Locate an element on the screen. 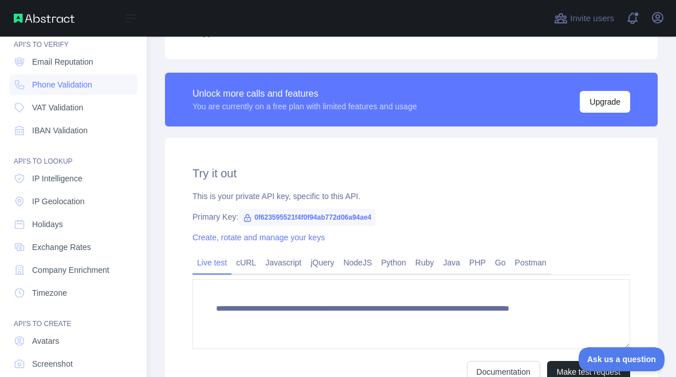 The width and height of the screenshot is (676, 377). a: Postman is located at coordinates (530, 263).